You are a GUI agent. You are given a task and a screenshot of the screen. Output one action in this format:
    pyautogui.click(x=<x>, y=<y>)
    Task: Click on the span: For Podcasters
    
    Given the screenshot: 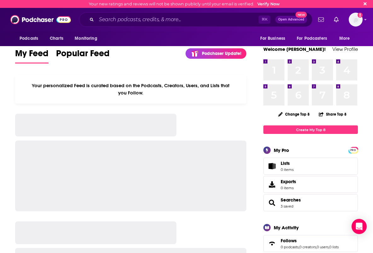 What is the action you would take?
    pyautogui.click(x=312, y=38)
    